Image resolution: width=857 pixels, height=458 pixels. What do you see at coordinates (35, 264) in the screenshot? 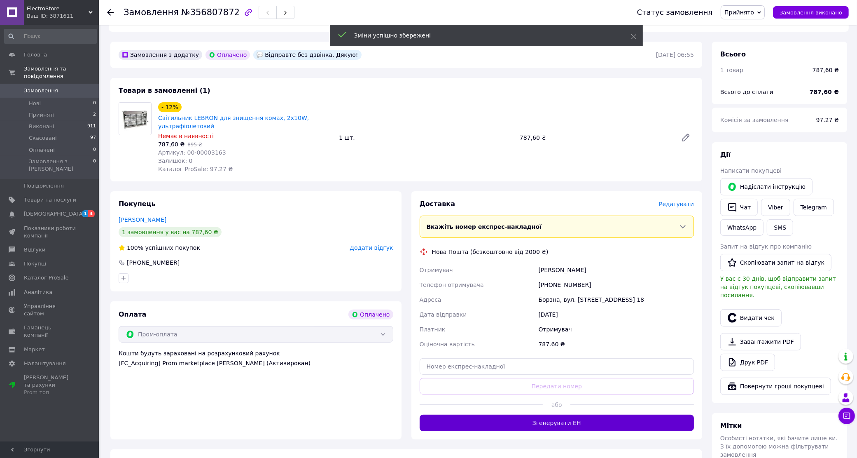
I see `span: Покупці` at bounding box center [35, 264].